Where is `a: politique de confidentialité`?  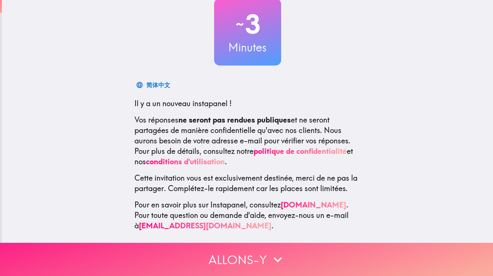
a: politique de confidentialité is located at coordinates (300, 151).